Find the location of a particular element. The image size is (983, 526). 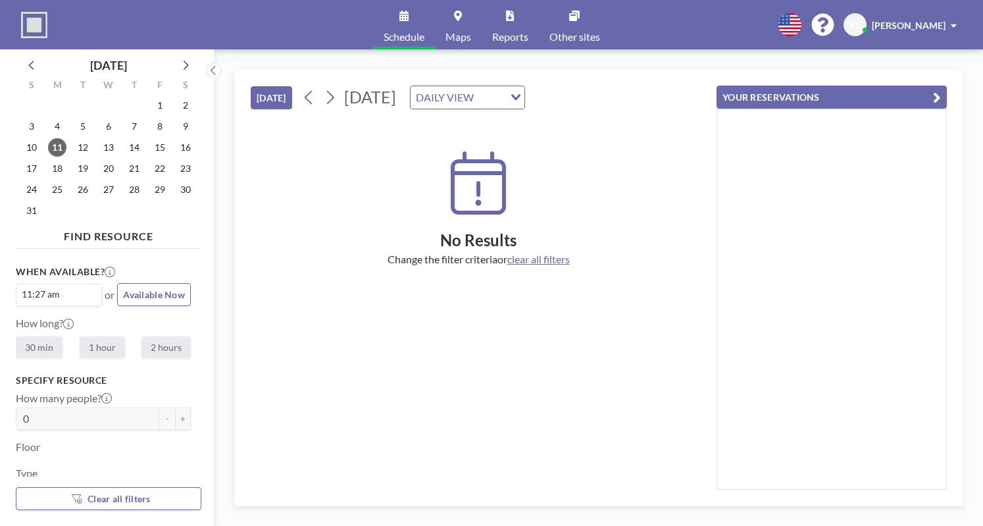

label: 1 hour is located at coordinates (102, 347).